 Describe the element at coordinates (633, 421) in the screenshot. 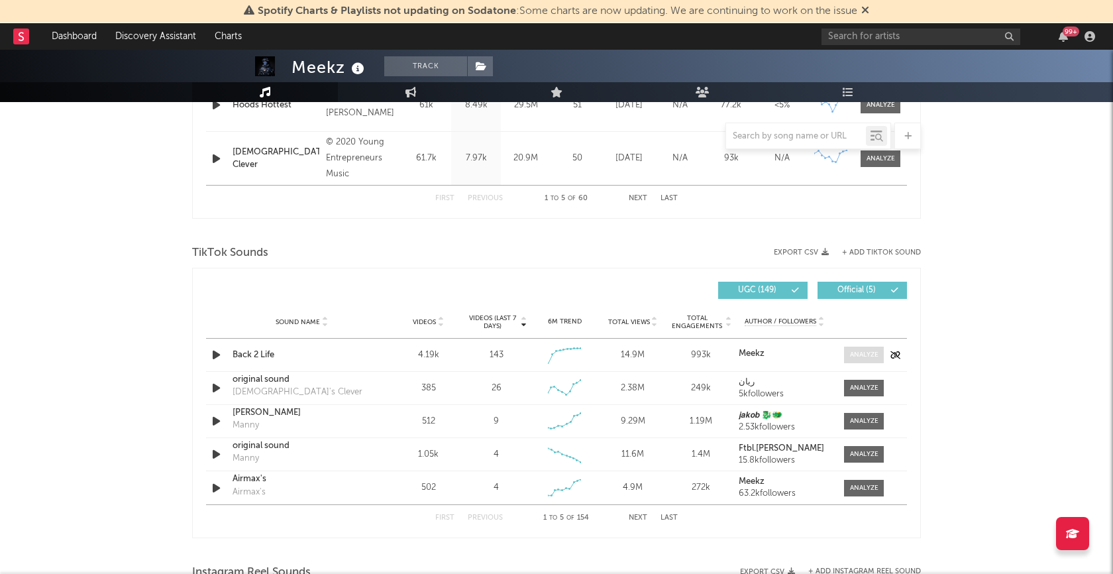

I see `div: 9.29M` at that location.